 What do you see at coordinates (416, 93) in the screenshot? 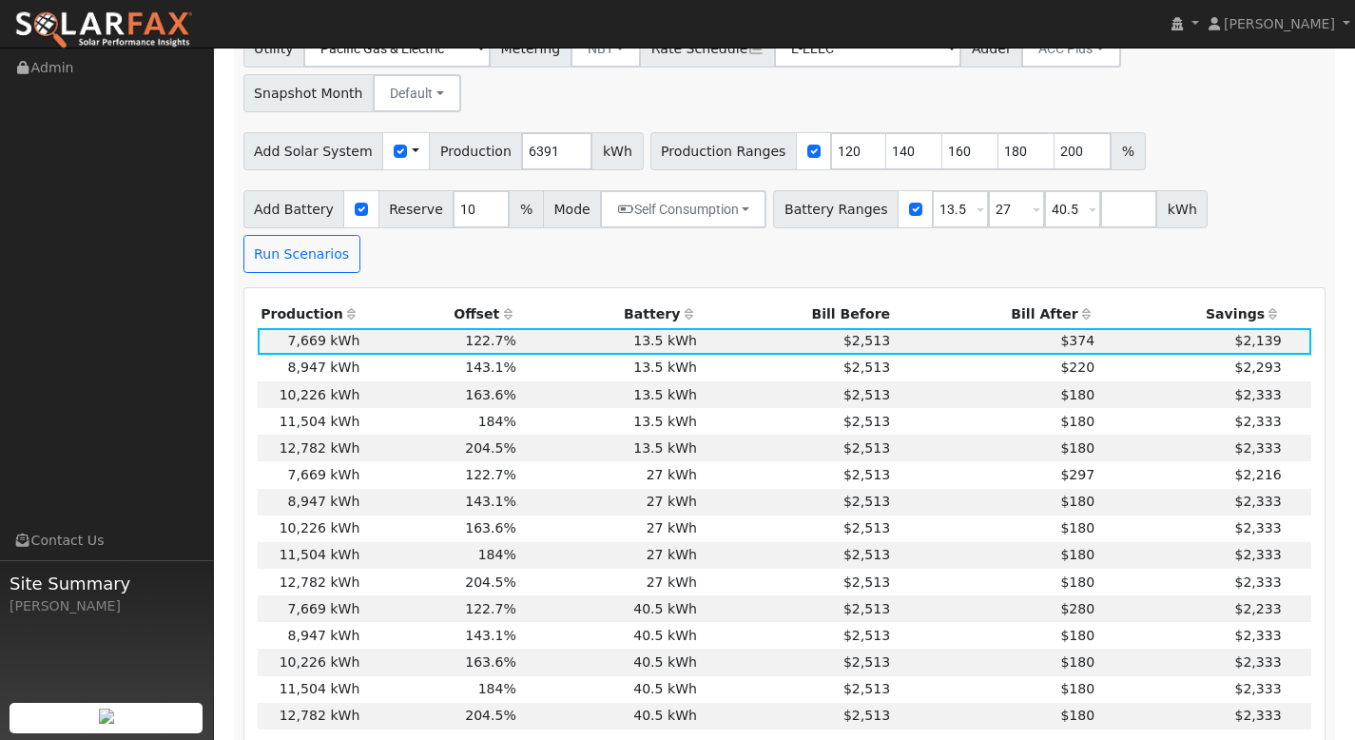
I see `button: Default` at bounding box center [416, 93].